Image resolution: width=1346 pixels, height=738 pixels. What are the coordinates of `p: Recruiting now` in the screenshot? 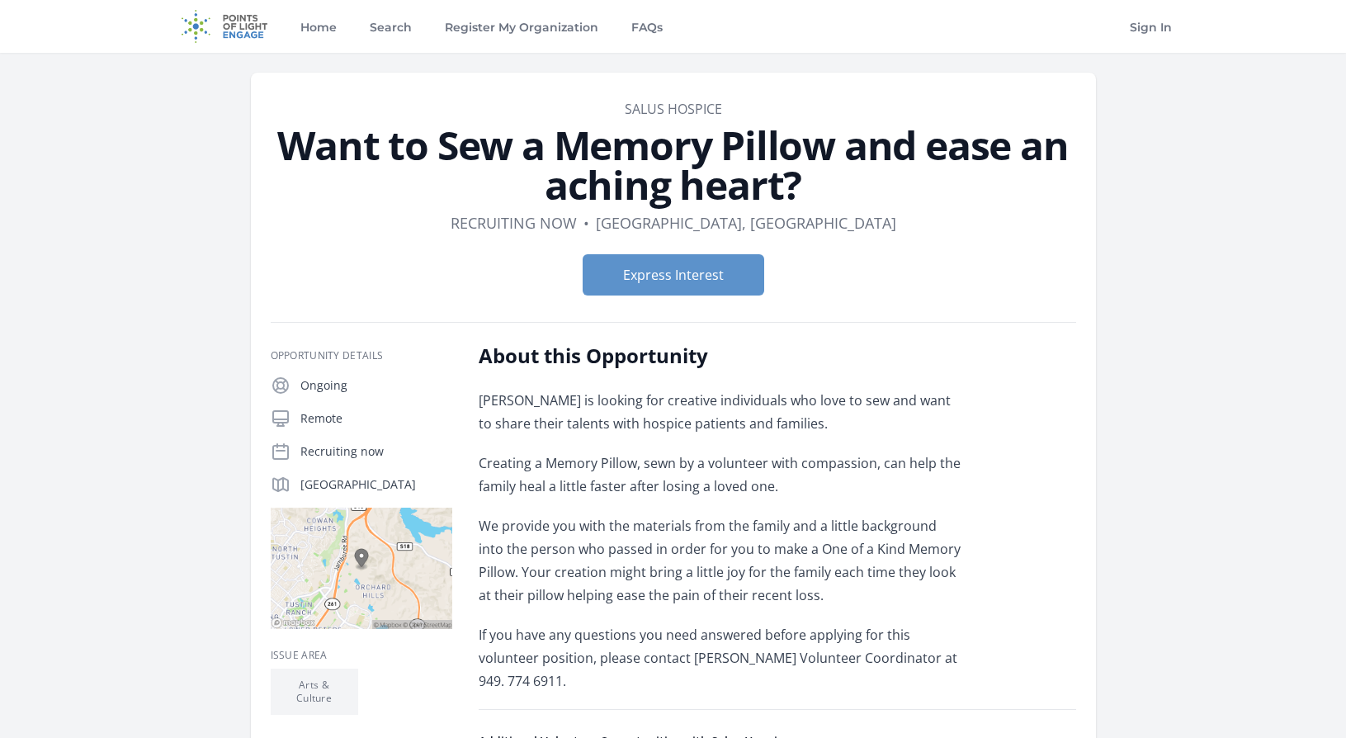 It's located at (376, 451).